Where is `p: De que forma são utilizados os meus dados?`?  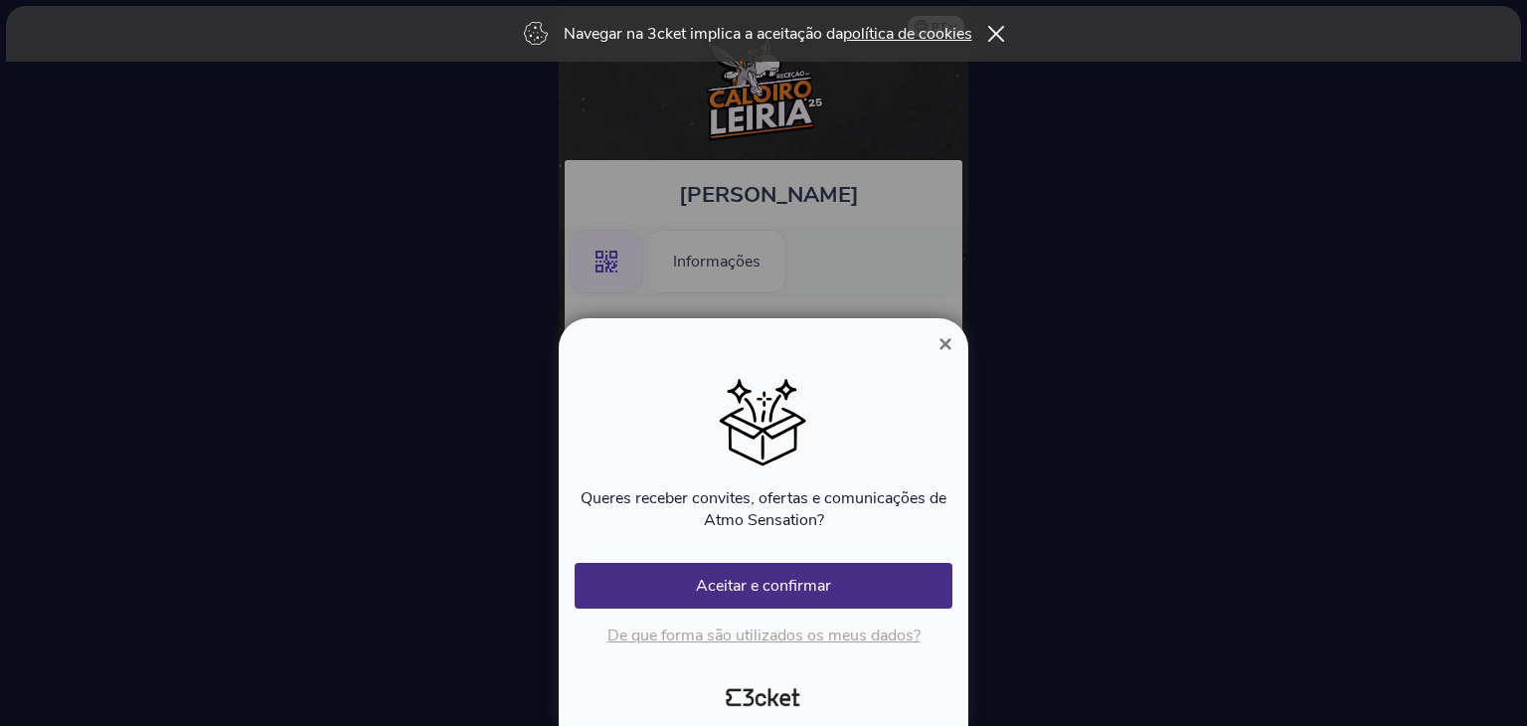
p: De que forma são utilizados os meus dados? is located at coordinates (763, 635).